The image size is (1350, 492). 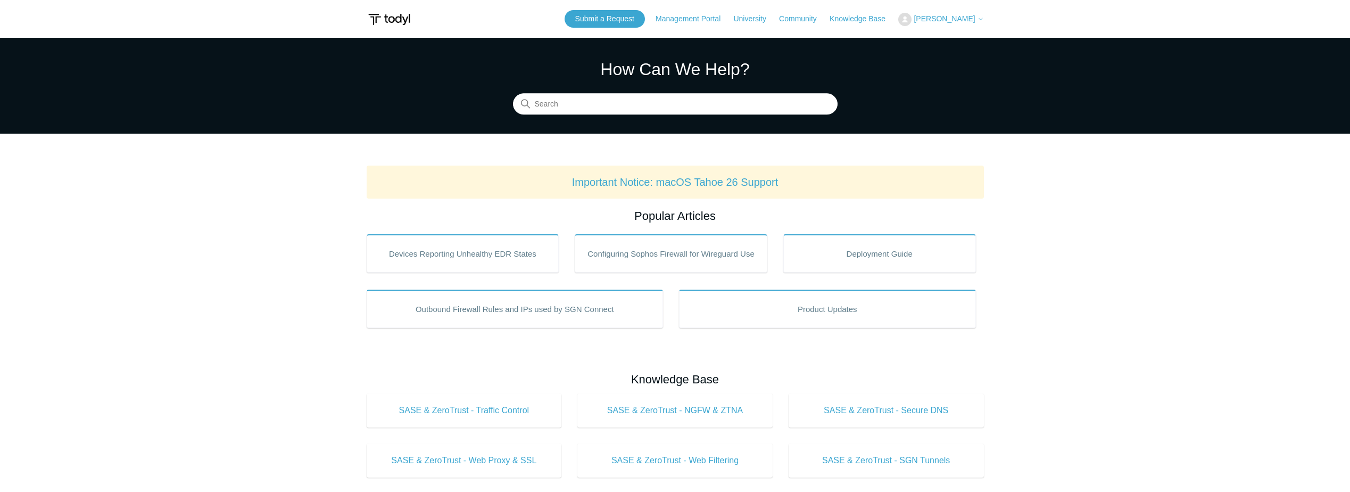 What do you see at coordinates (515, 309) in the screenshot?
I see `a: Outbound Firewall Rules and IPs used by SGN Connect` at bounding box center [515, 309].